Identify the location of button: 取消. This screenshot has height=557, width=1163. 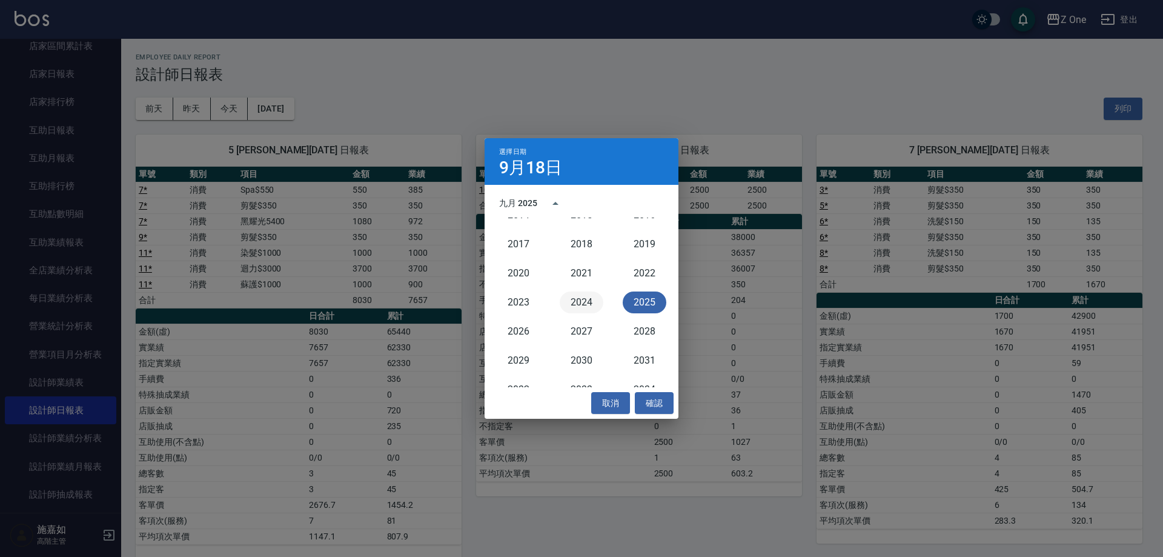
(611, 403).